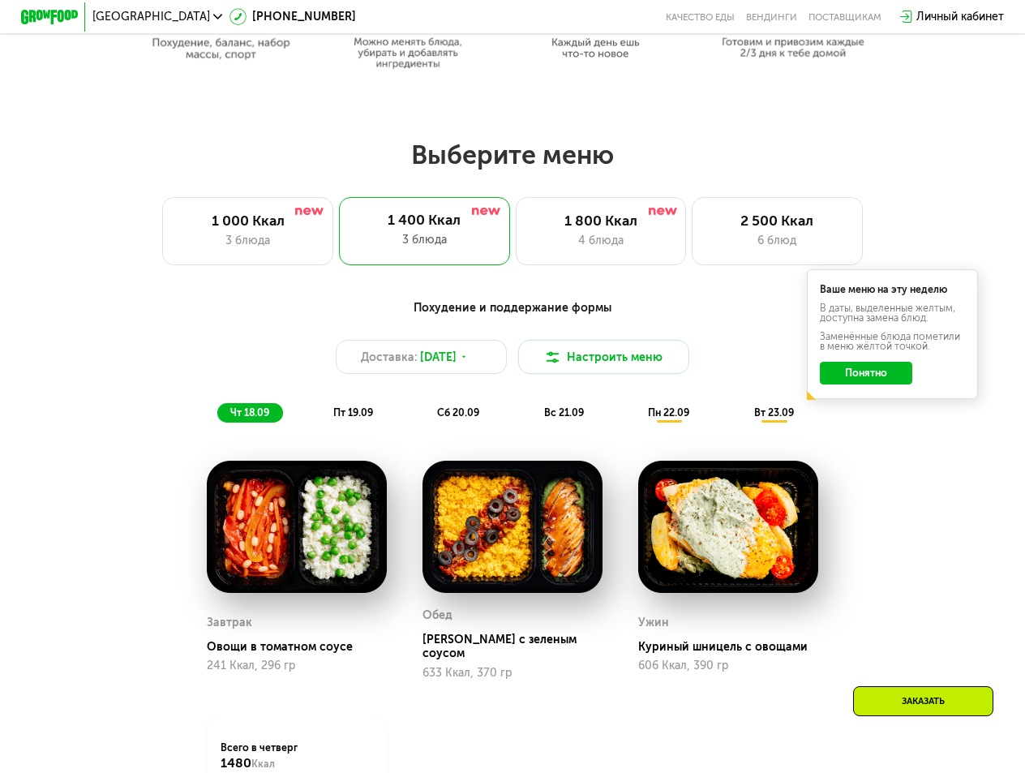  I want to click on span: Ккал, so click(263, 763).